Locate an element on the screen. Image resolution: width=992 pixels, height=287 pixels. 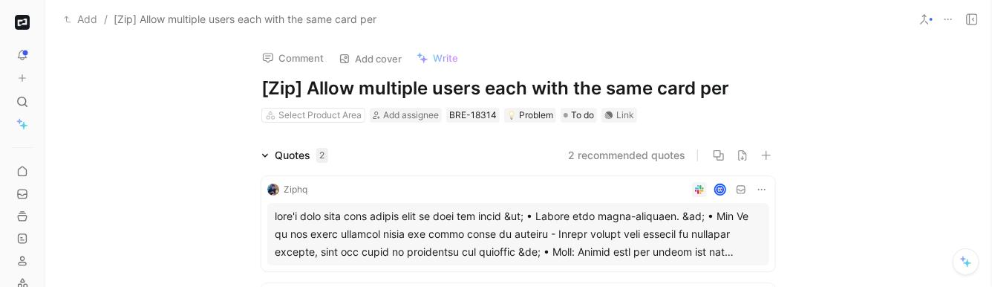
div: Ziphq is located at coordinates (296, 189).